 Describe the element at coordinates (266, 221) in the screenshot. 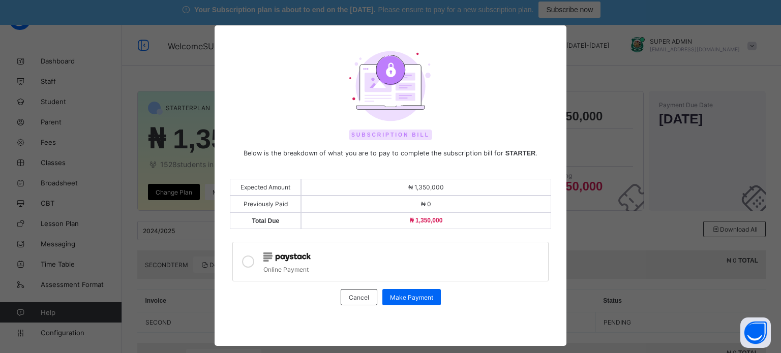

I see `span: Total Due` at that location.